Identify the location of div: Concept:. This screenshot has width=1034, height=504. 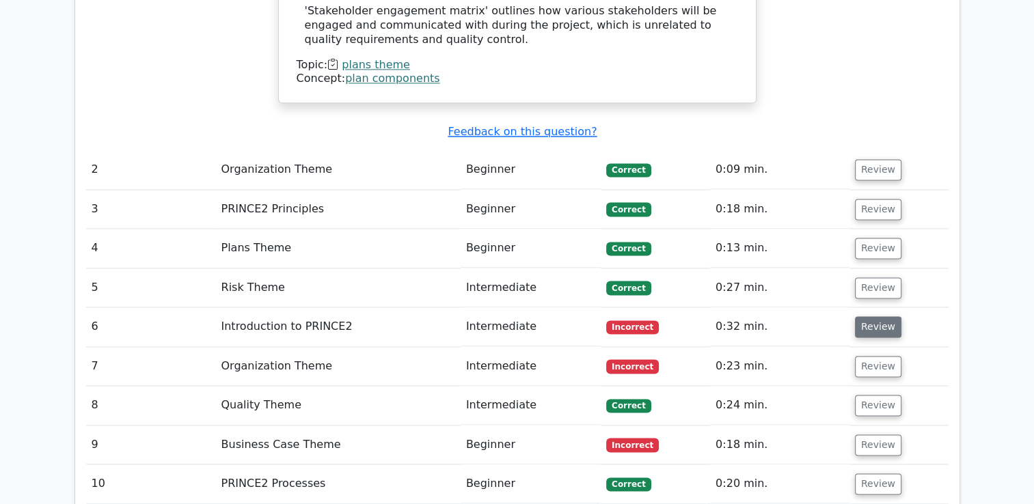
(517, 79).